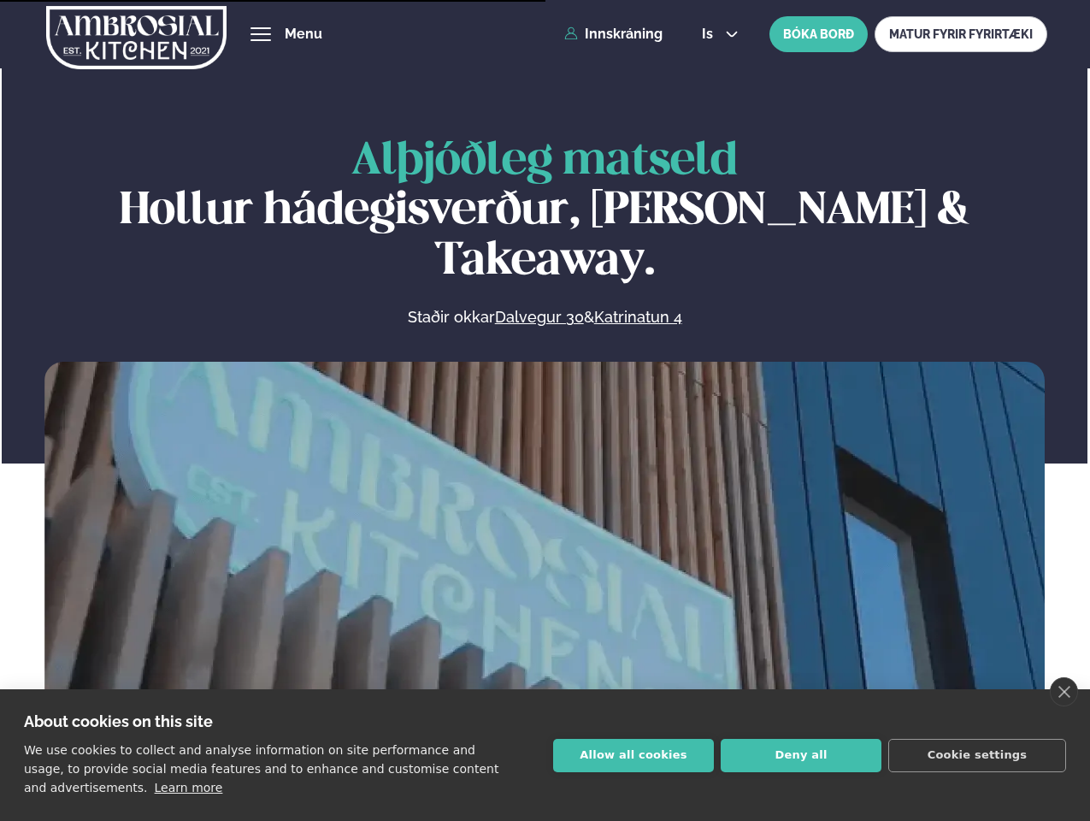 The height and width of the screenshot is (821, 1090). What do you see at coordinates (638, 317) in the screenshot?
I see `a: Katrinatun 4` at bounding box center [638, 317].